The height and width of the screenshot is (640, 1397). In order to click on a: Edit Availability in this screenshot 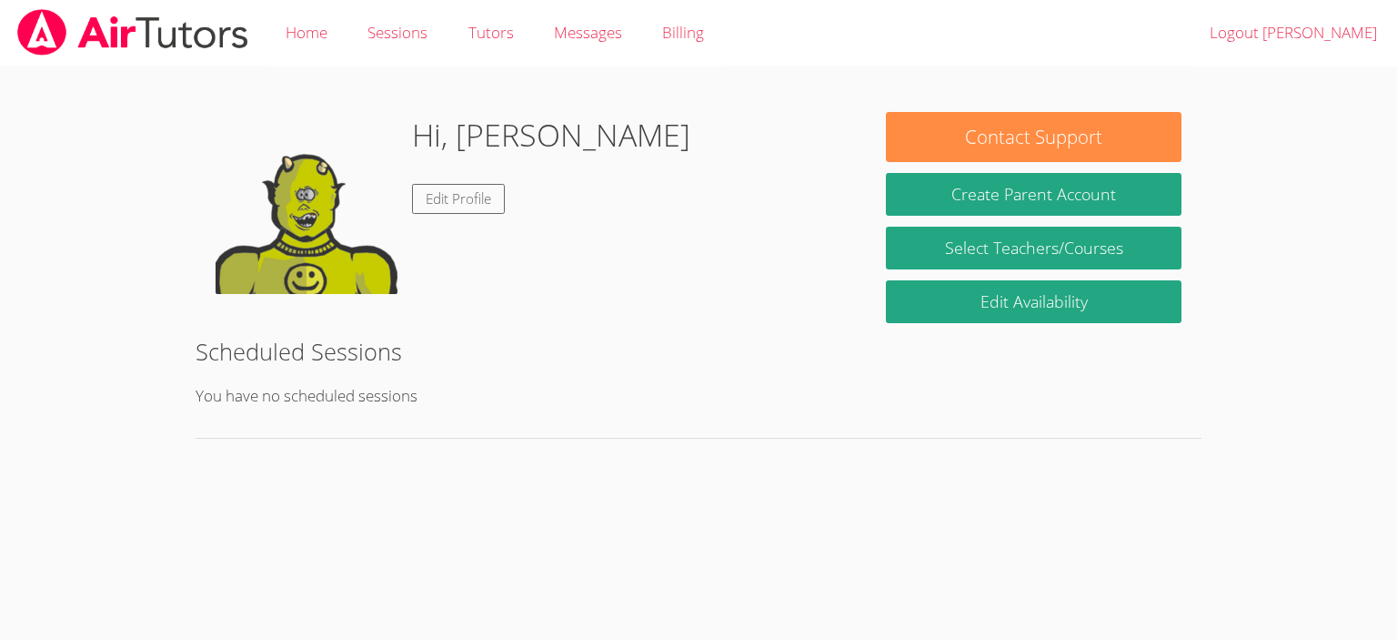, I will do `click(1033, 301)`.